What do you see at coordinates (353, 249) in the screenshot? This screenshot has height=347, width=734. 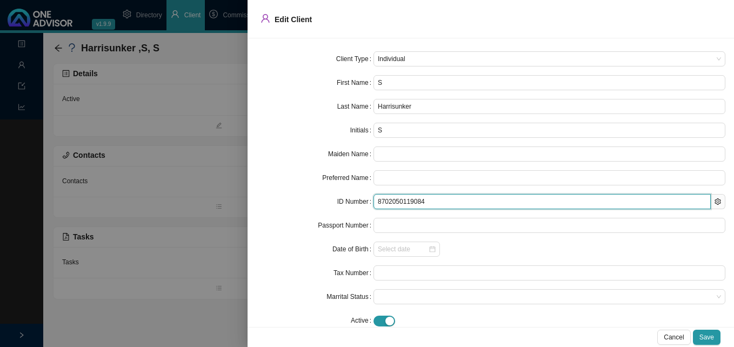 I see `label: Date of Birth` at bounding box center [353, 249].